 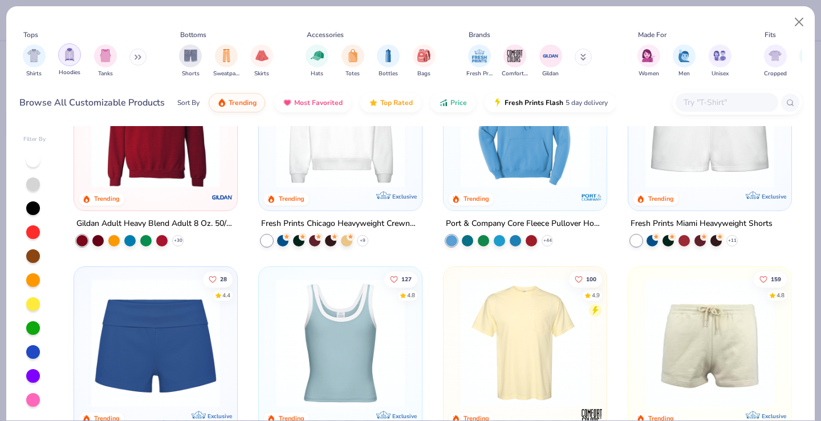 I want to click on span: Most Favorited, so click(x=318, y=103).